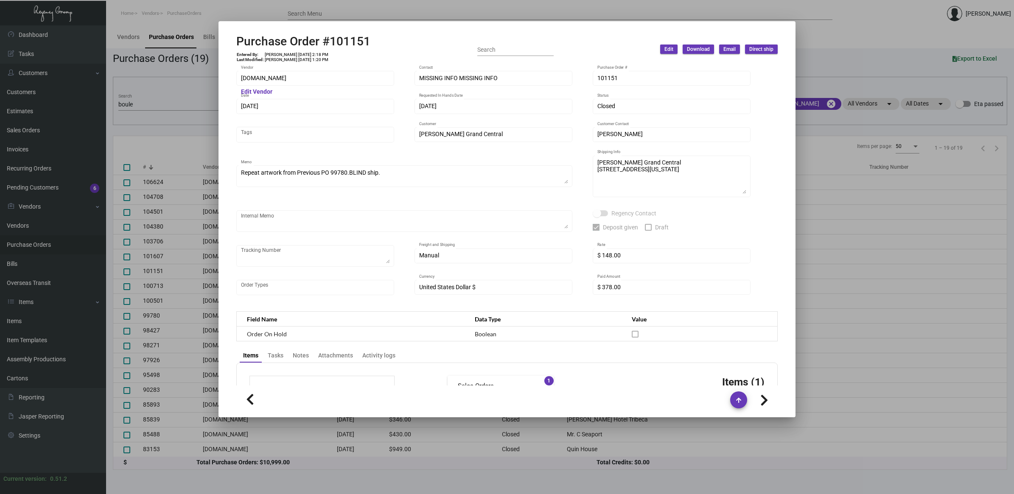 The width and height of the screenshot is (1014, 494). What do you see at coordinates (250, 60) in the screenshot?
I see `td: Last Modified:` at bounding box center [250, 60].